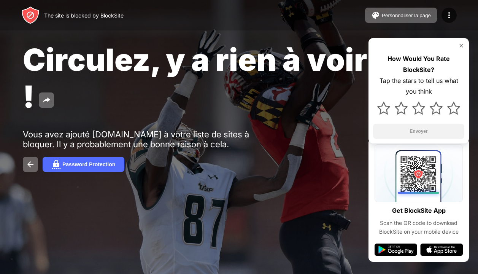 Image resolution: width=478 pixels, height=274 pixels. I want to click on img: google-play.svg, so click(396, 249).